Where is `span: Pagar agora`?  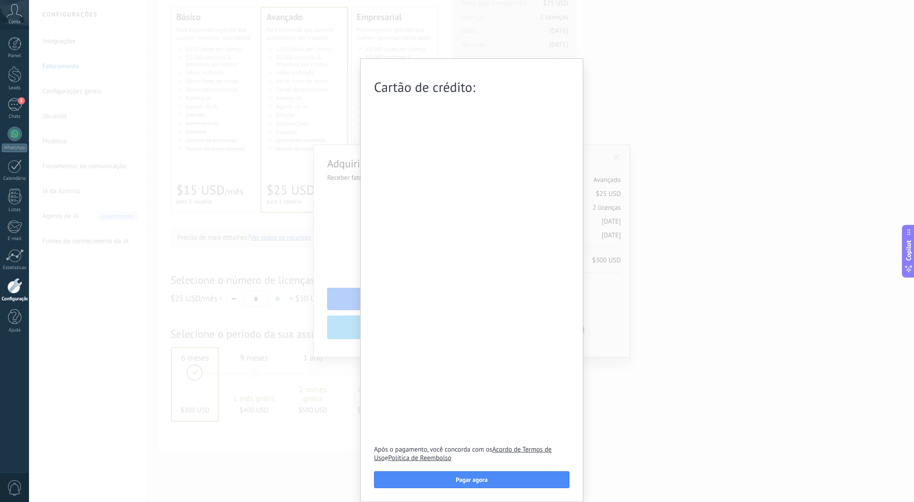 span: Pagar agora is located at coordinates (471, 480).